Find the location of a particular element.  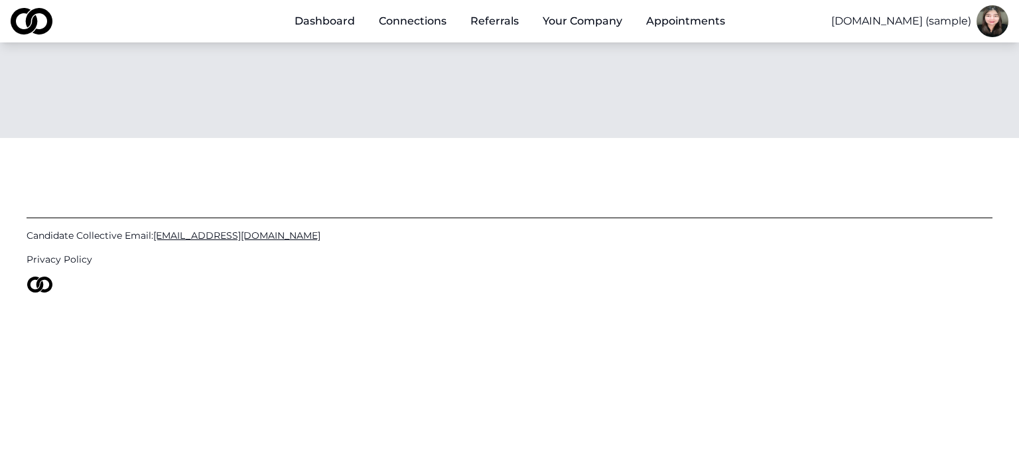

img: c5a994b8-1df4-4c55-a0c5-fff68abd3c00-Kim%20Headshot-profile_picture.jpg is located at coordinates (992, 21).